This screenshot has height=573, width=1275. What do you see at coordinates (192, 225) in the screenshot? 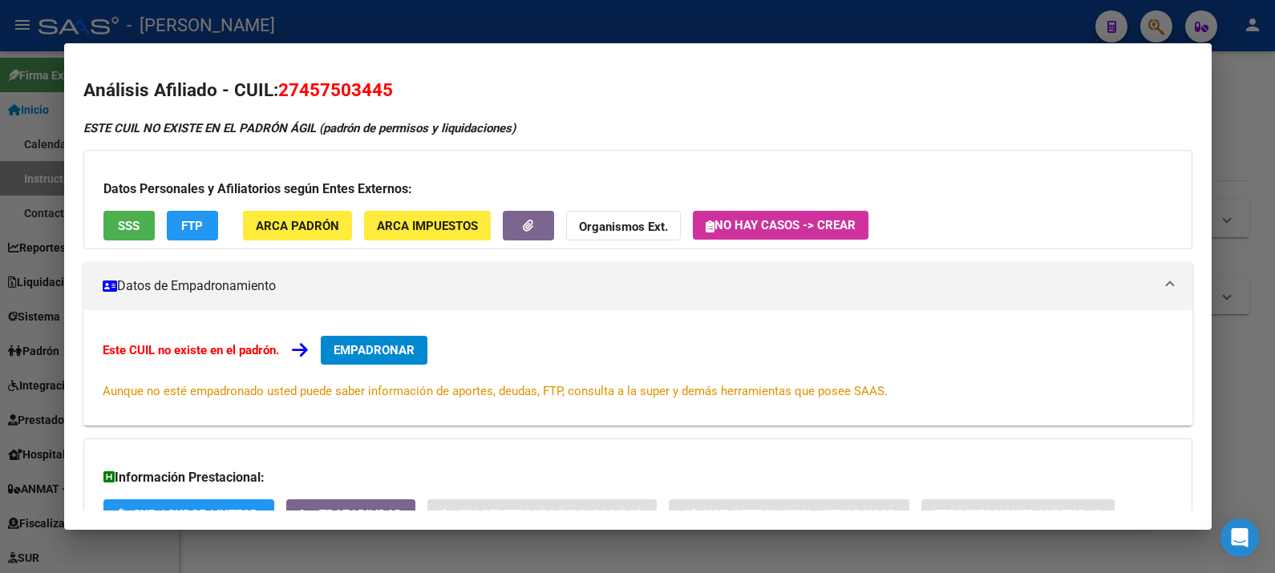
I see `button: FTP` at bounding box center [192, 225].